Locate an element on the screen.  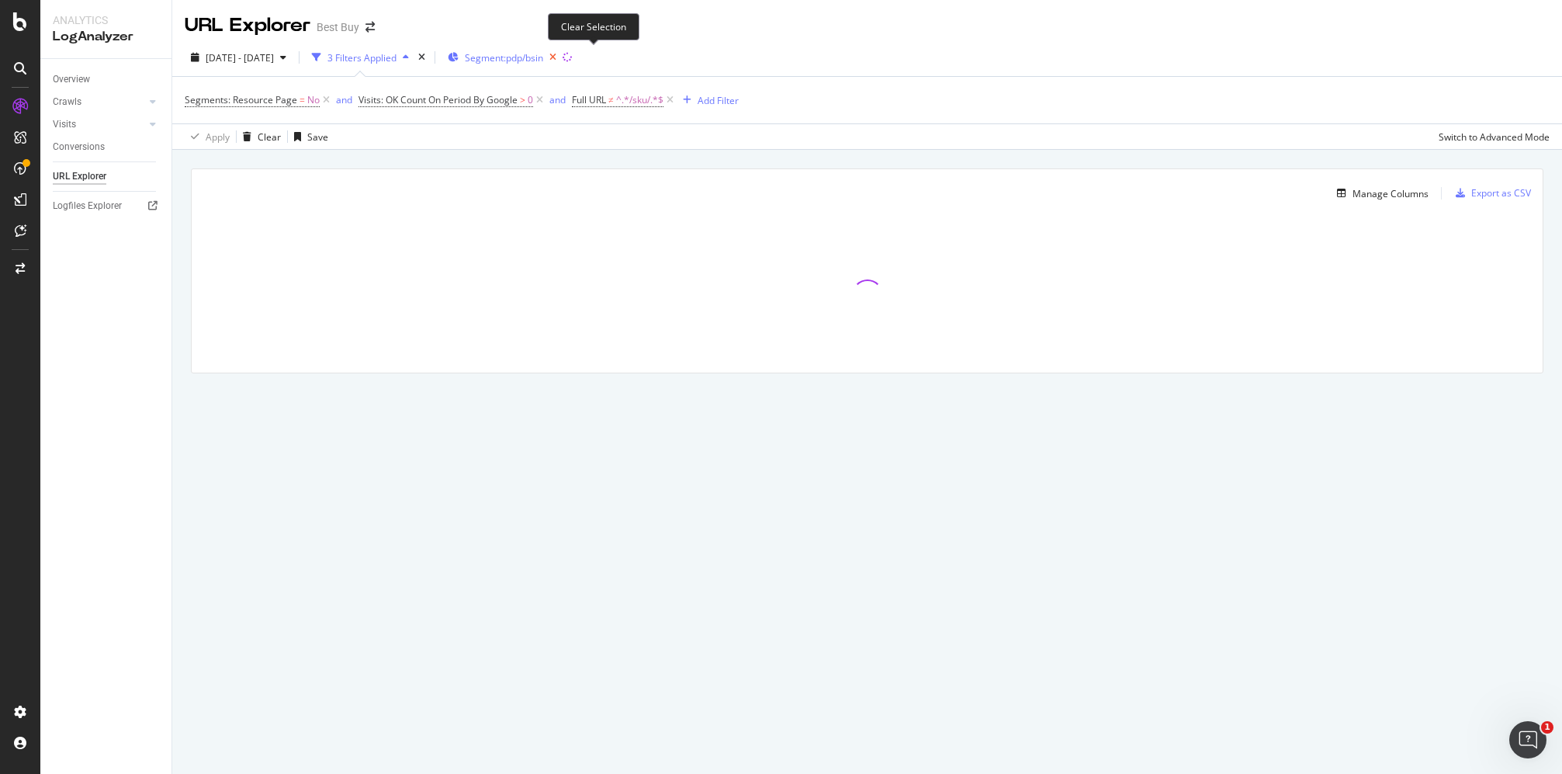
span: 0 is located at coordinates (530, 100).